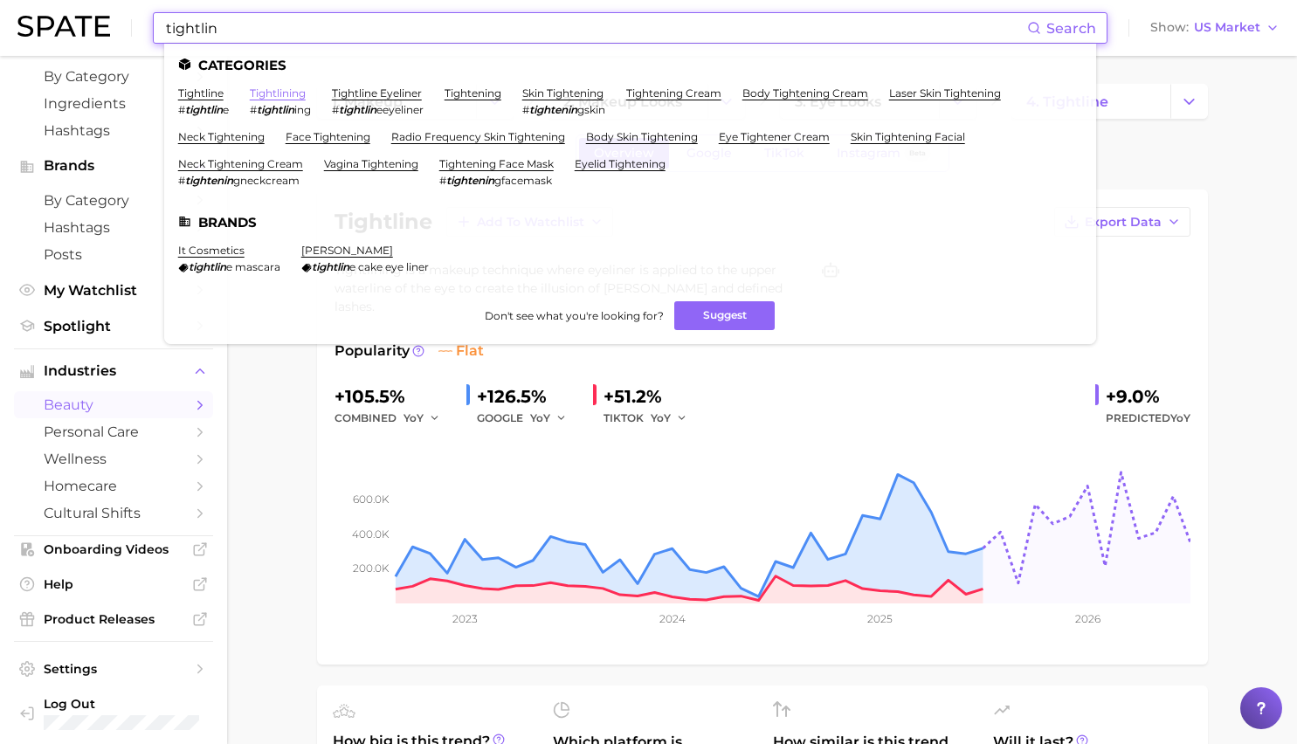 The width and height of the screenshot is (1297, 744). Describe the element at coordinates (221, 136) in the screenshot. I see `a: neck tightening` at that location.